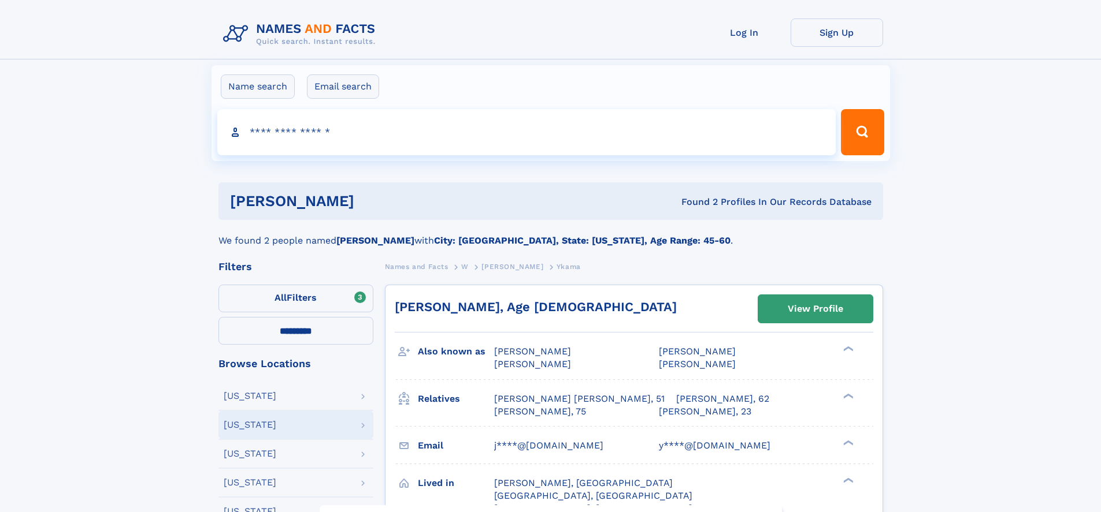  What do you see at coordinates (551, 234) in the screenshot?
I see `div: We found 2 people named with .` at bounding box center [551, 234].